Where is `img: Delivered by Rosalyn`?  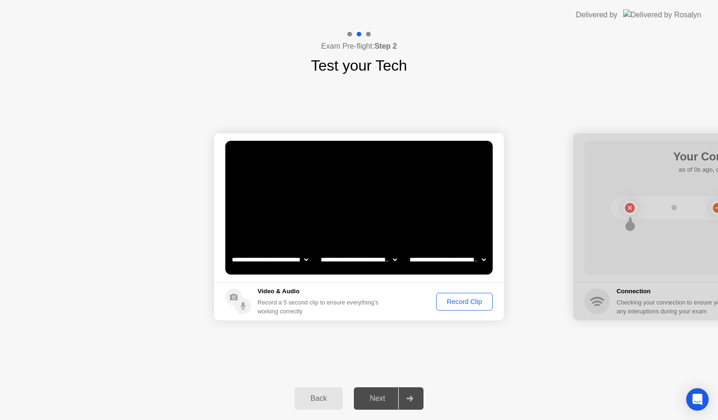
img: Delivered by Rosalyn is located at coordinates (662, 14).